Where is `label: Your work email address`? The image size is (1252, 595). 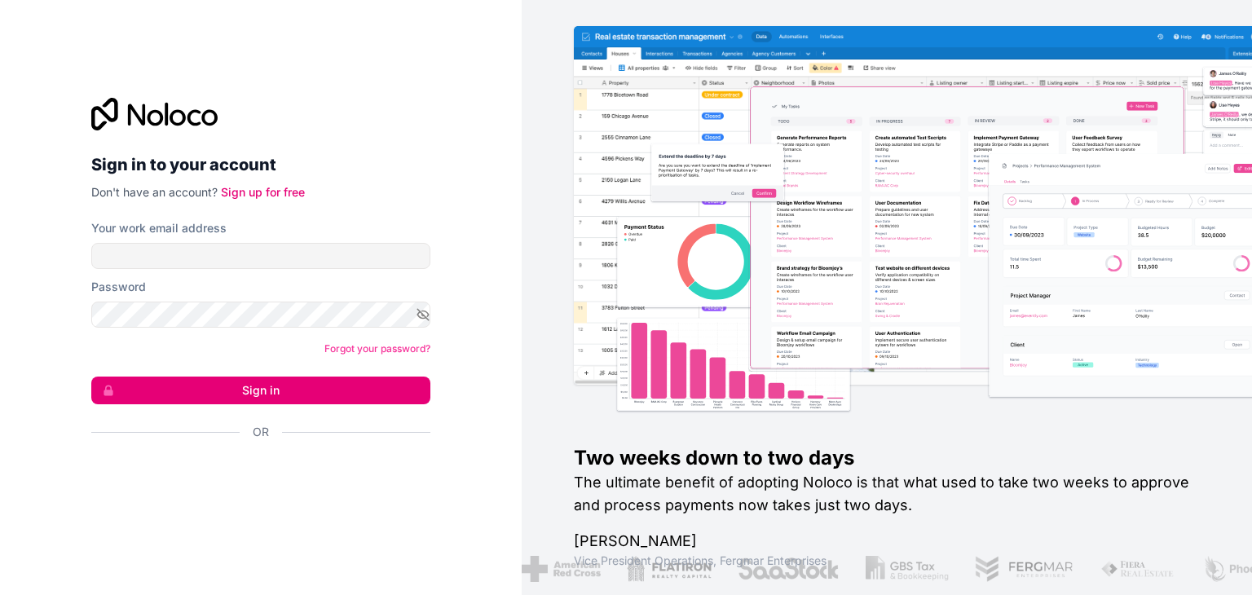
label: Your work email address is located at coordinates (159, 228).